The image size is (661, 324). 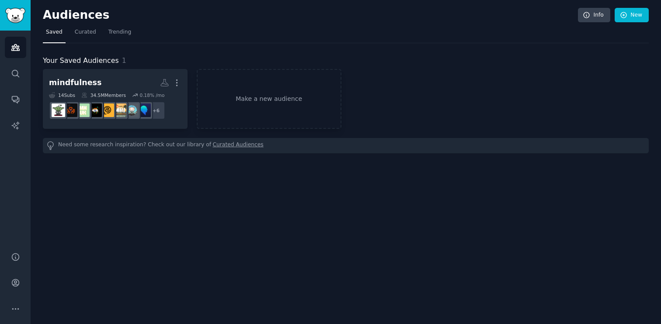 I want to click on img: MentalHealthUK, so click(x=83, y=110).